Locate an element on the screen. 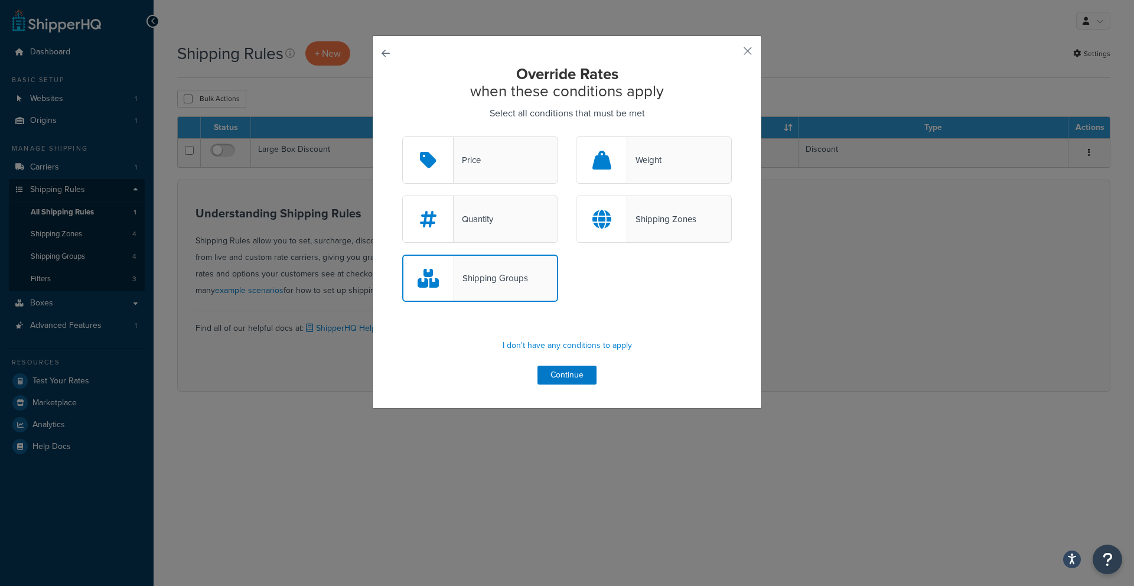 This screenshot has height=586, width=1134. h2: when these conditions apply is located at coordinates (567, 82).